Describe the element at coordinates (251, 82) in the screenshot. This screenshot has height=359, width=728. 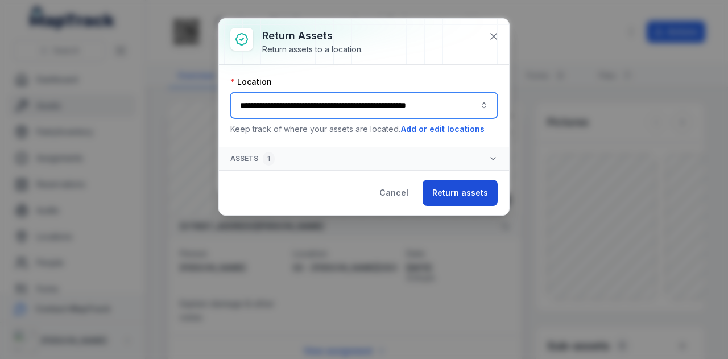
I see `label: Location` at that location.